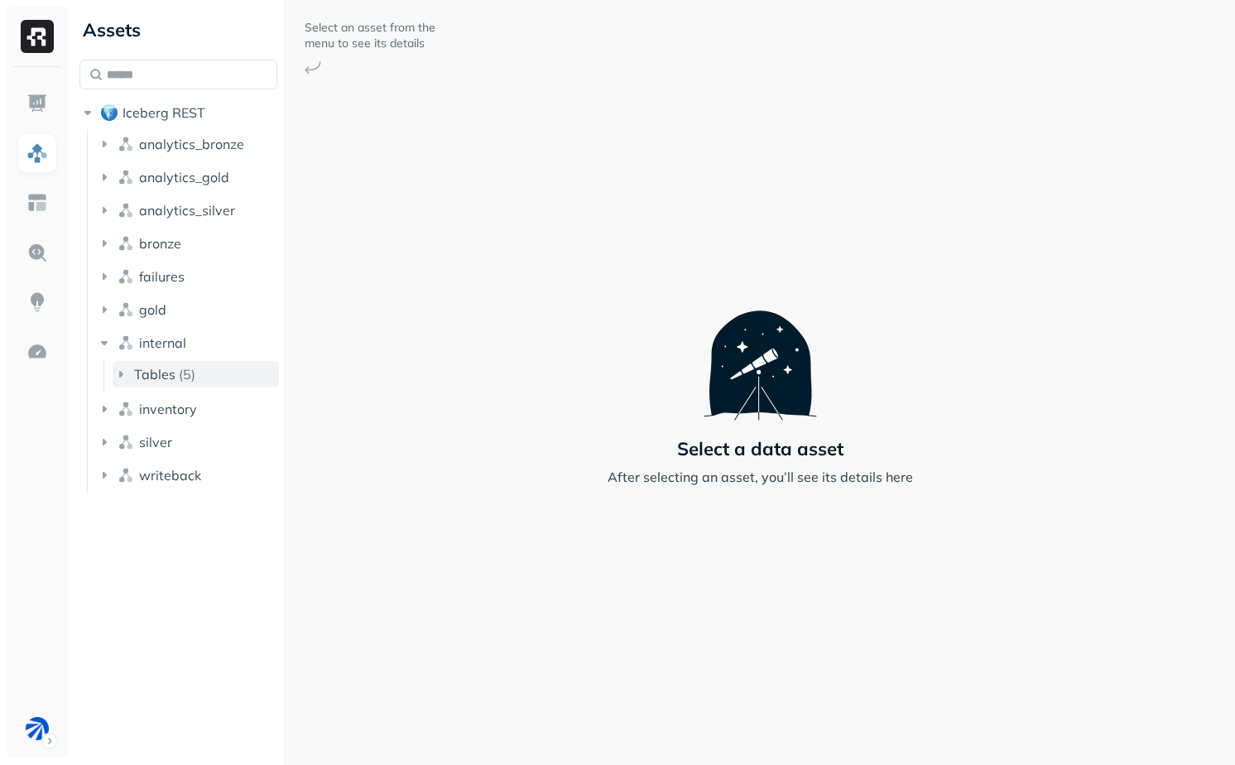 The image size is (1235, 765). What do you see at coordinates (37, 728) in the screenshot?
I see `img: BAM Dev` at bounding box center [37, 728].